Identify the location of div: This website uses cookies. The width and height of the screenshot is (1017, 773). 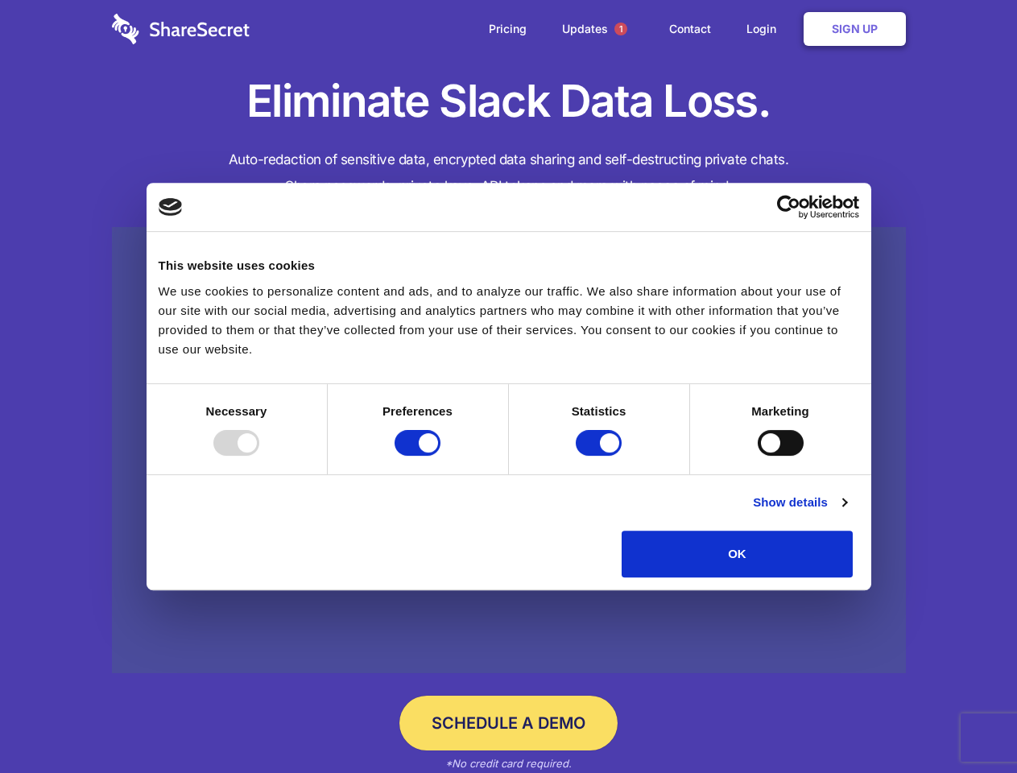
(509, 266).